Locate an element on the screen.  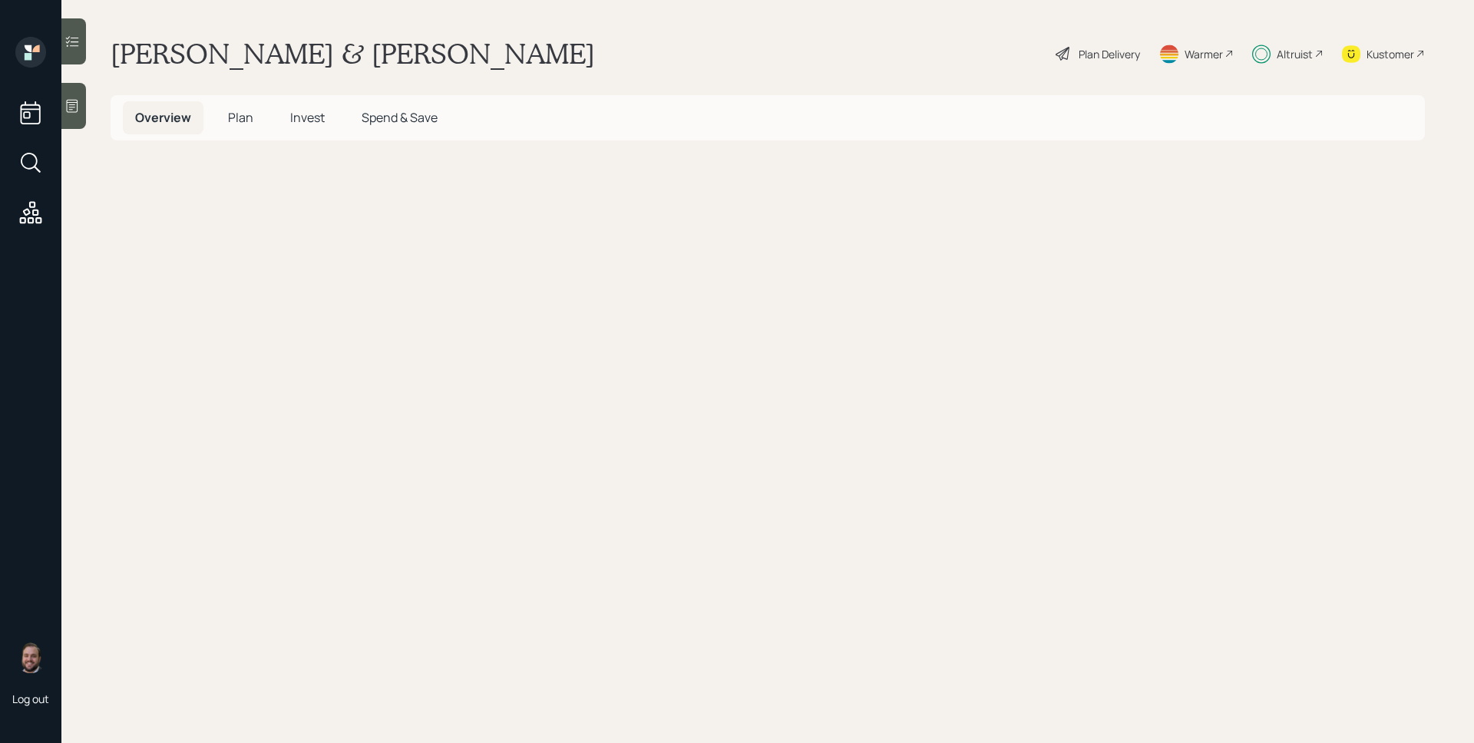
span: Invest is located at coordinates (307, 117).